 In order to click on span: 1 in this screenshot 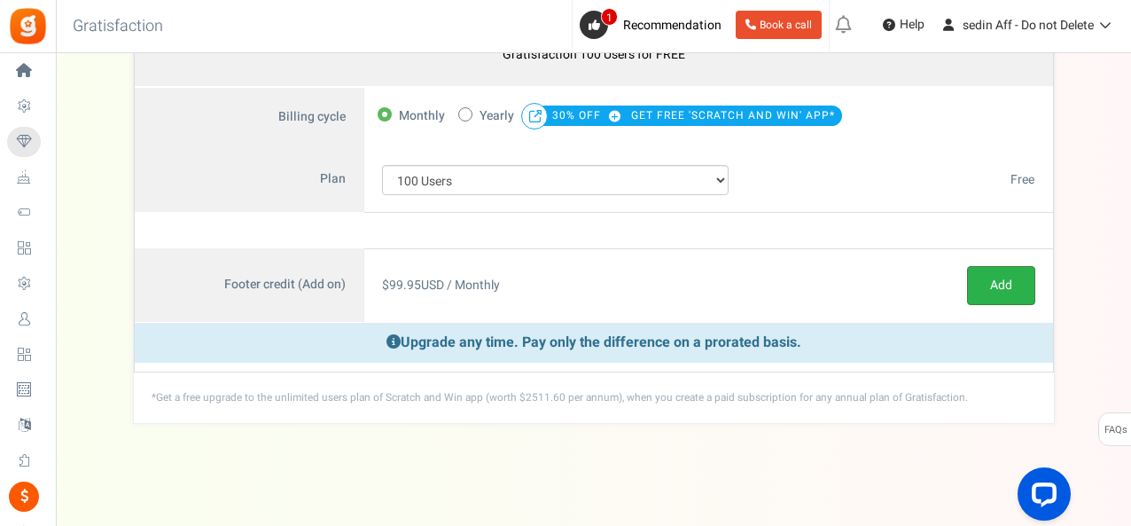, I will do `click(609, 17)`.